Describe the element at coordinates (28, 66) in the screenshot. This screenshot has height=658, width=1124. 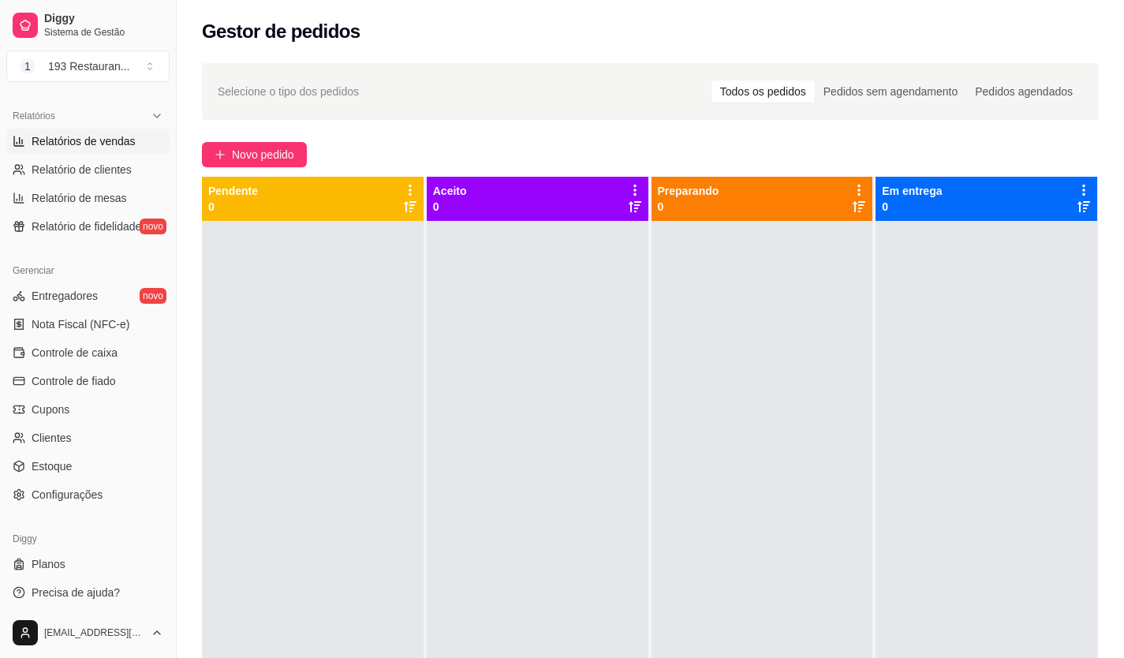
I see `span: 1` at that location.